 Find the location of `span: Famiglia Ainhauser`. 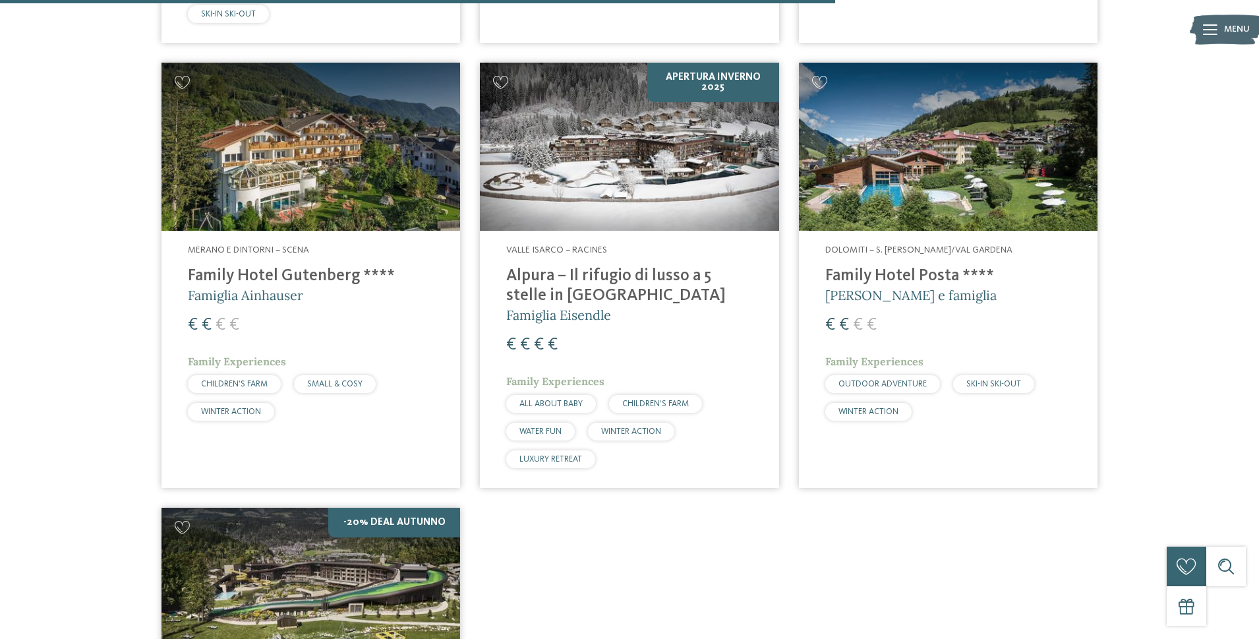

span: Famiglia Ainhauser is located at coordinates (245, 295).